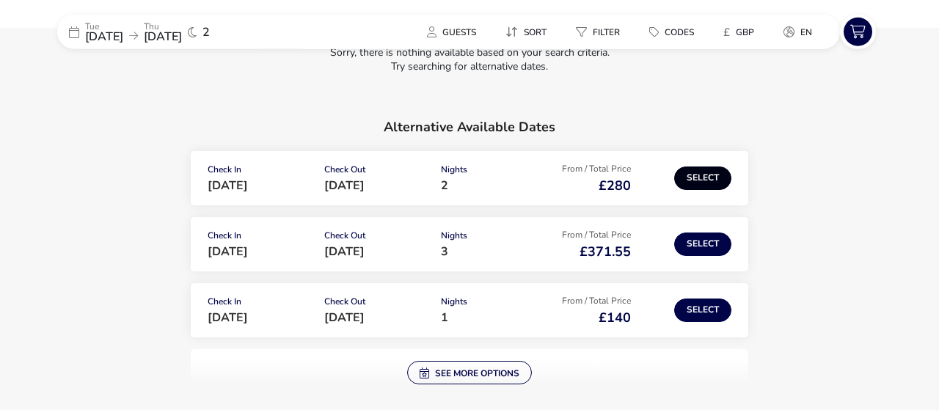 The width and height of the screenshot is (939, 410). Describe the element at coordinates (469, 130) in the screenshot. I see `h2: Alternative Available Dates` at that location.